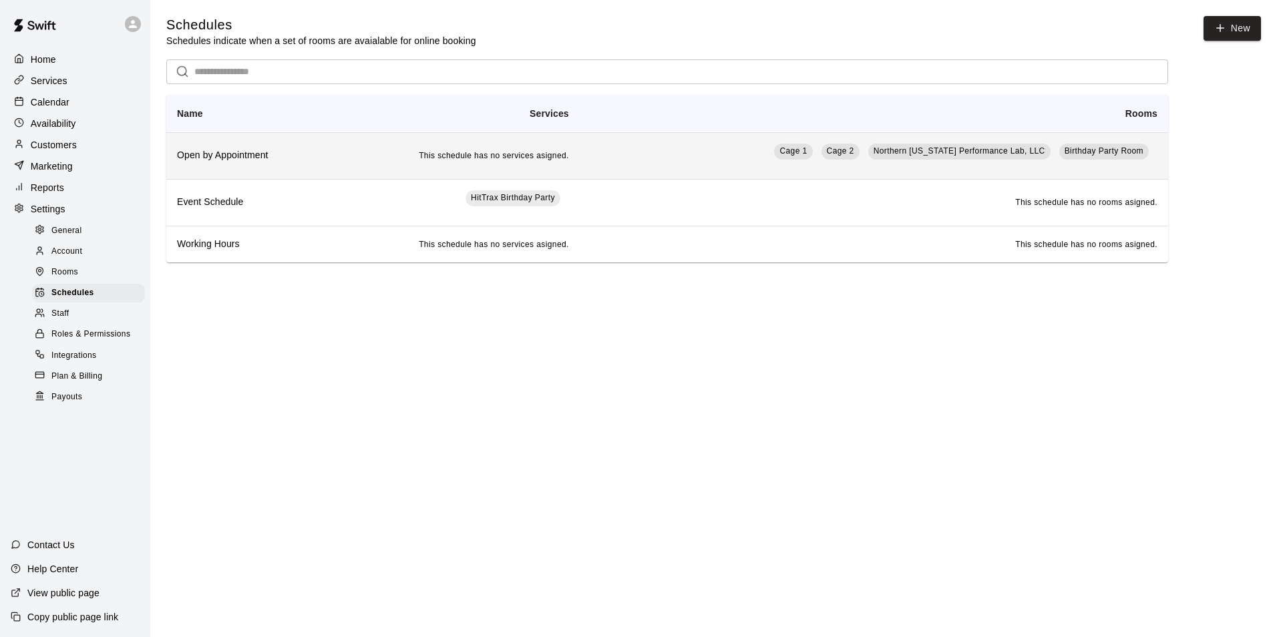 The height and width of the screenshot is (637, 1277). Describe the element at coordinates (88, 293) in the screenshot. I see `div: Schedules` at that location.